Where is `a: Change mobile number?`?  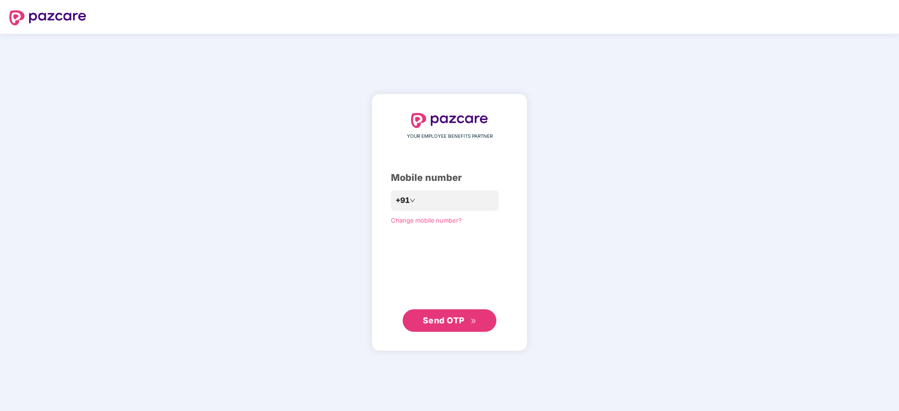
a: Change mobile number? is located at coordinates (426, 220).